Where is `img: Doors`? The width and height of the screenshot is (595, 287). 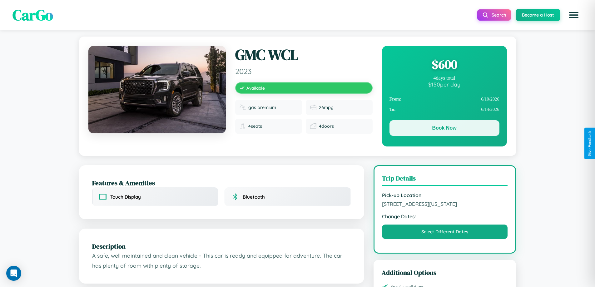 img: Doors is located at coordinates (313, 126).